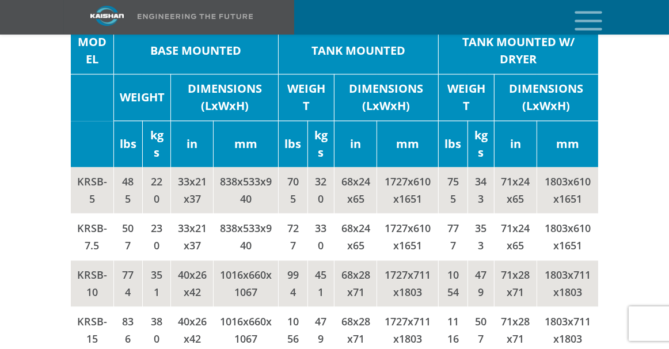 This screenshot has width=669, height=349. I want to click on td: 774, so click(128, 283).